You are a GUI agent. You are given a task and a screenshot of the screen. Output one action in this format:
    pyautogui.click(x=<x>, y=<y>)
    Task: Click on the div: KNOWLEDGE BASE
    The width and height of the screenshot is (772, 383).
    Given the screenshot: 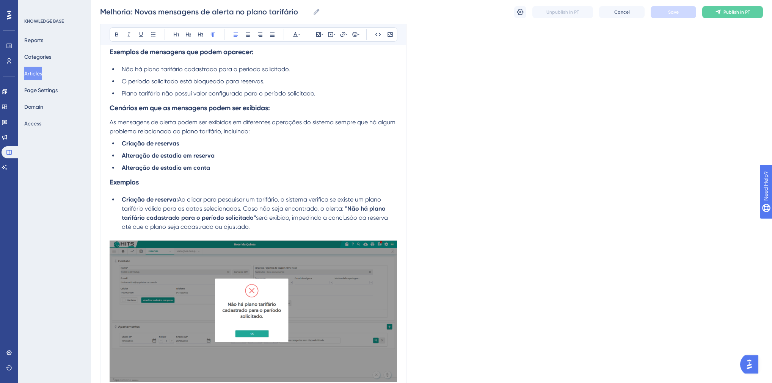 What is the action you would take?
    pyautogui.click(x=44, y=21)
    